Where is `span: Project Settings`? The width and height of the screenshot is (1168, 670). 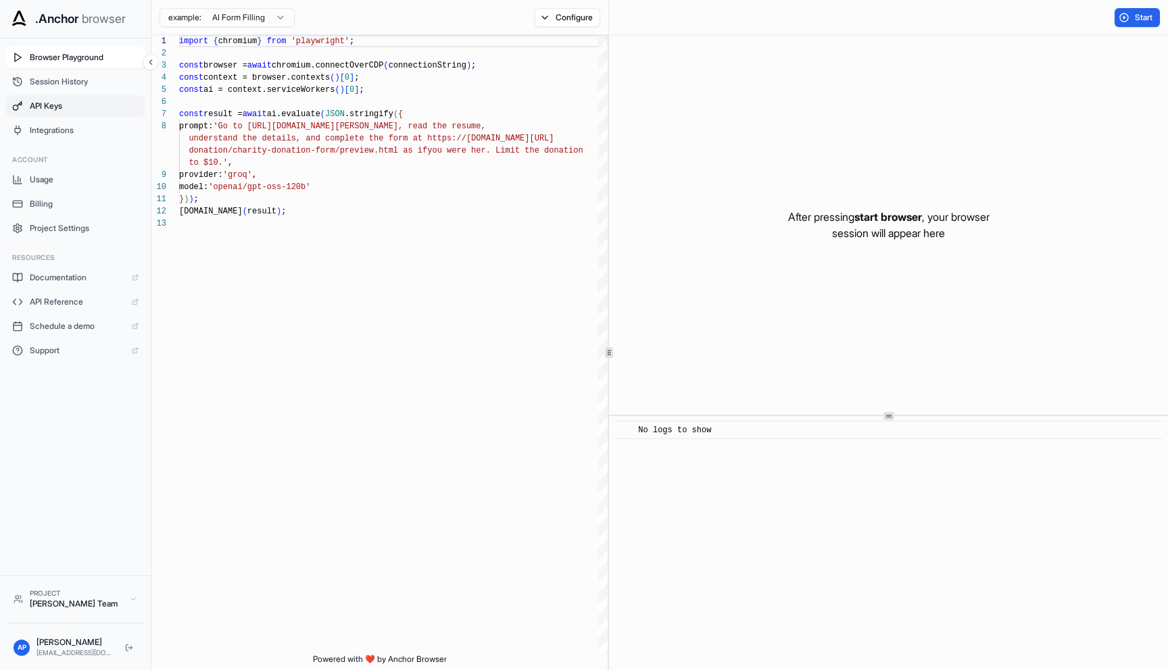
span: Project Settings is located at coordinates (84, 228).